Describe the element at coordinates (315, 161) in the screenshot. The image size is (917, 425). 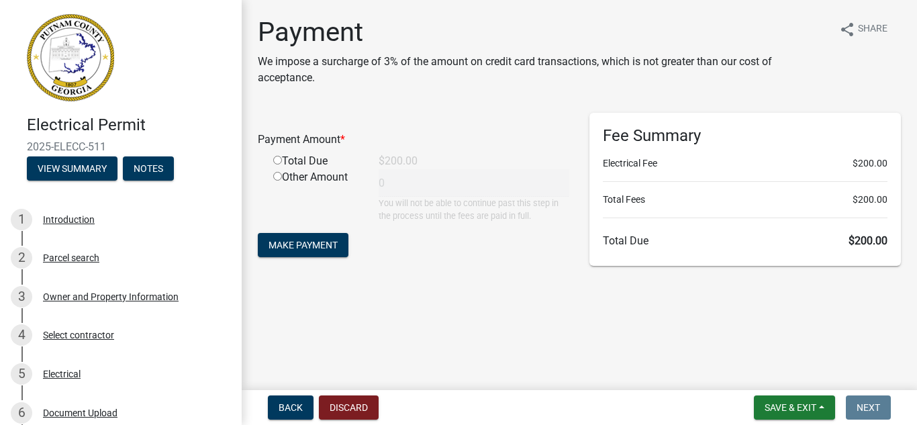
I see `div: Total Due` at that location.